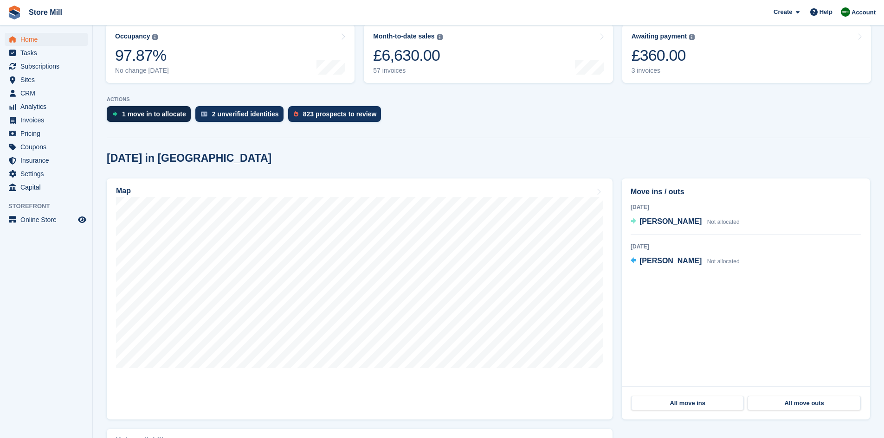  What do you see at coordinates (782, 12) in the screenshot?
I see `span: Create` at bounding box center [782, 12].